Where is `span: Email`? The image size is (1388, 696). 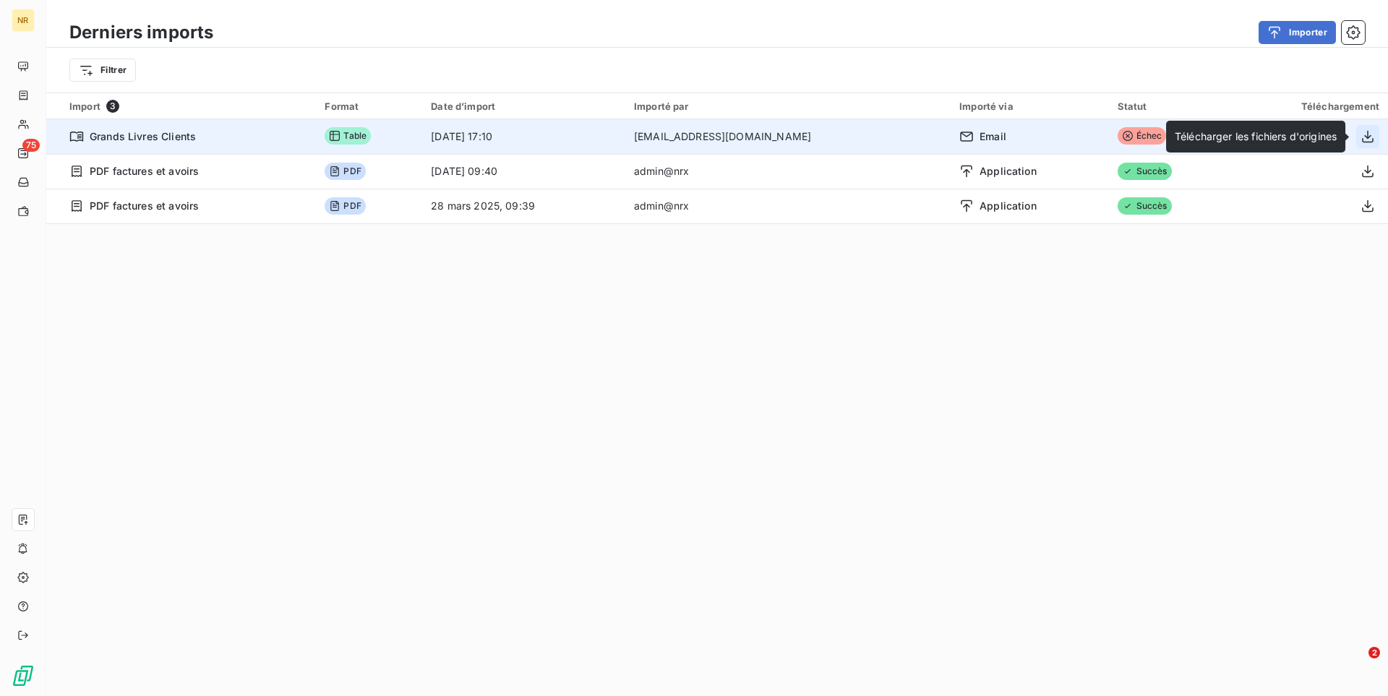 span: Email is located at coordinates (992, 137).